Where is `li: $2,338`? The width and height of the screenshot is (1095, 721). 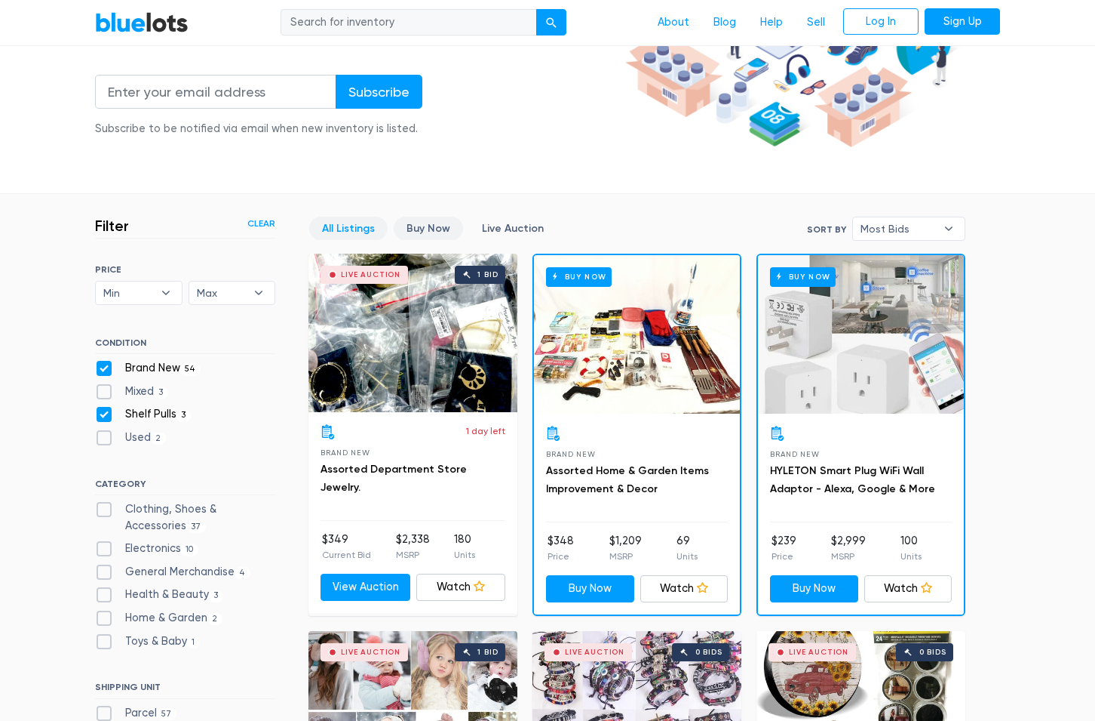 li: $2,338 is located at coordinates (413, 546).